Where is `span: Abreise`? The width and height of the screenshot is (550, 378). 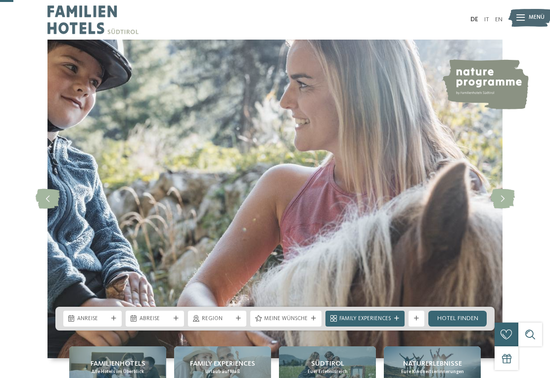 span: Abreise is located at coordinates (155, 319).